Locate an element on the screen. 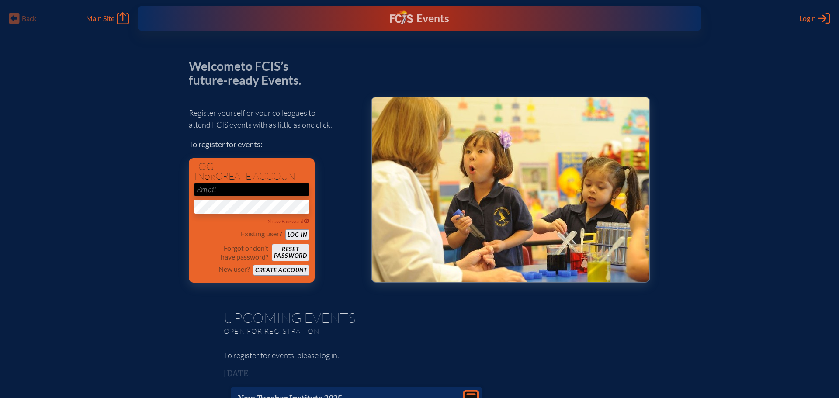 This screenshot has height=398, width=839. div: FCIS Events — Future ready is located at coordinates (420, 18).